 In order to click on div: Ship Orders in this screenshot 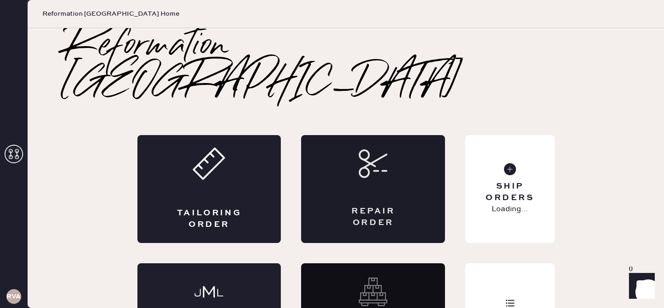, I will do `click(510, 192)`.